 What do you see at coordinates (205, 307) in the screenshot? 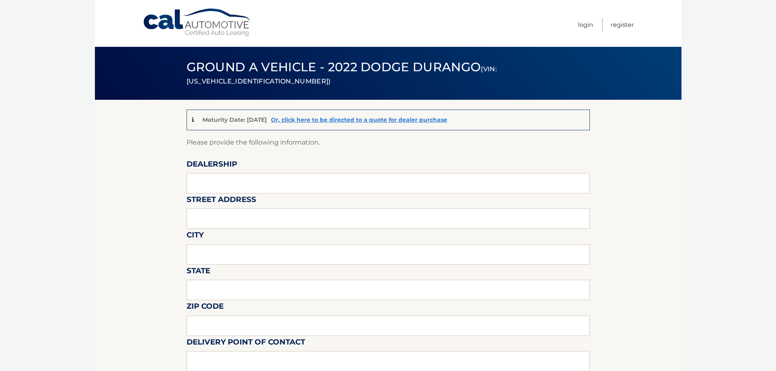
I see `label: Zip Code` at bounding box center [205, 307].